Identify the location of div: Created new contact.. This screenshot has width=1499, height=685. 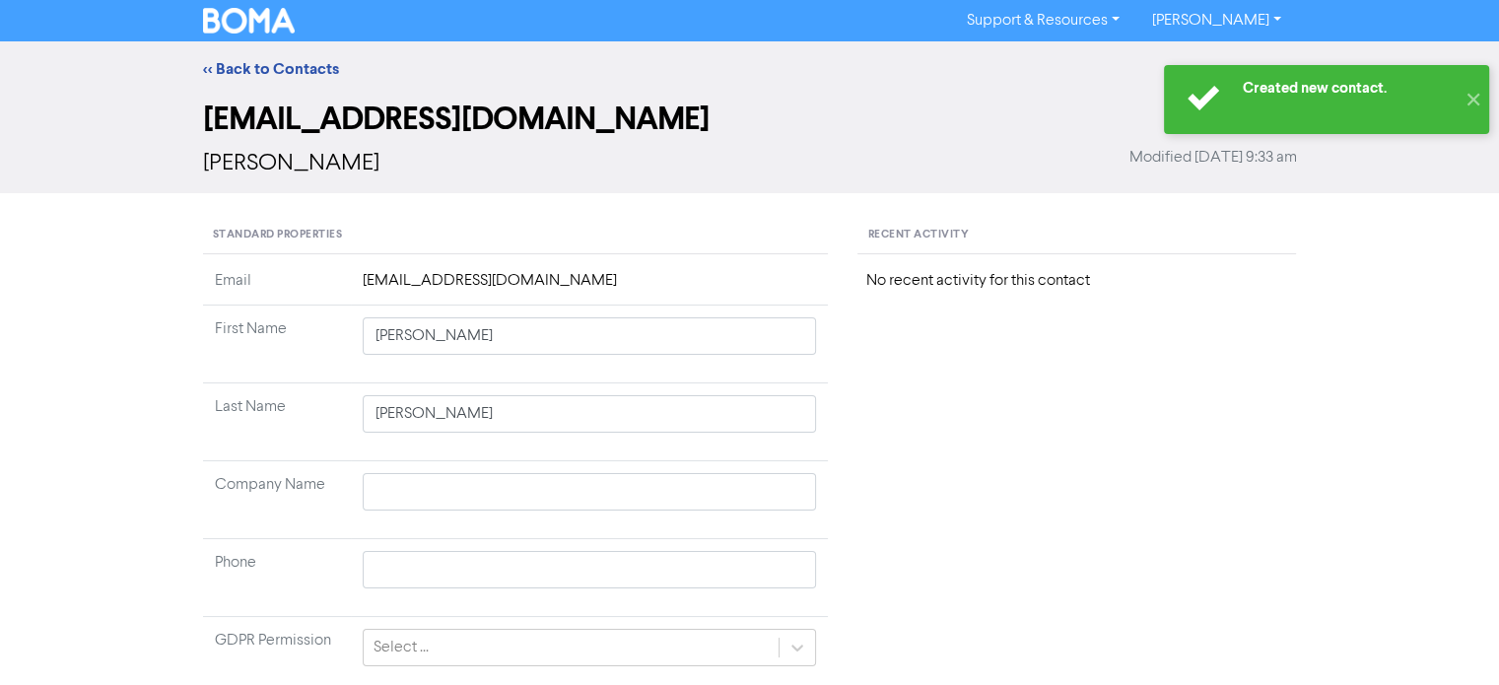
(1348, 88).